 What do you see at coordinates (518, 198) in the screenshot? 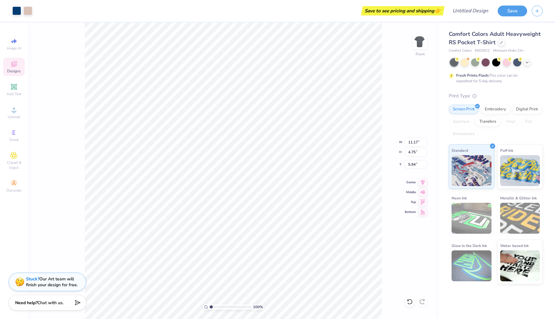
I see `span: Metallic & Glitter Ink` at bounding box center [518, 198].